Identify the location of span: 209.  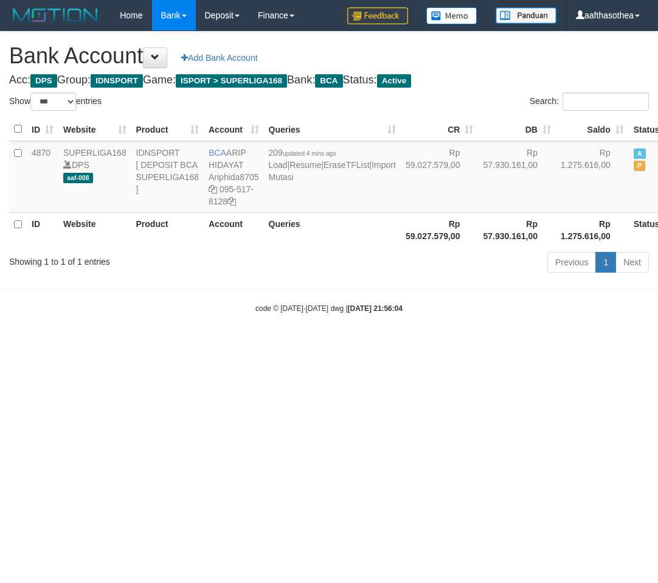
(302, 153).